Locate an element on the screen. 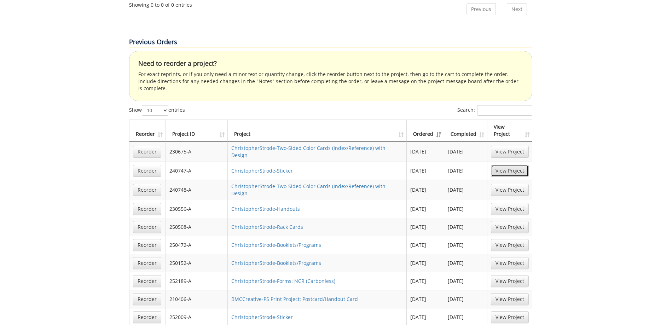 This screenshot has height=325, width=661. th: Ordered: activate to sort column ascending is located at coordinates (426, 131).